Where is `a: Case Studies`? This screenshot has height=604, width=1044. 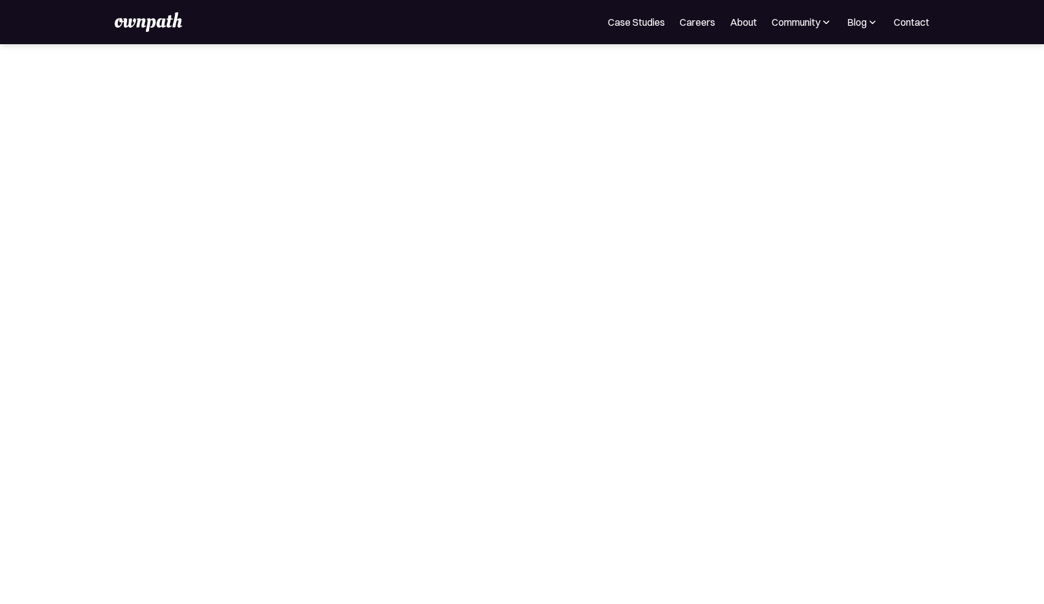
a: Case Studies is located at coordinates (636, 22).